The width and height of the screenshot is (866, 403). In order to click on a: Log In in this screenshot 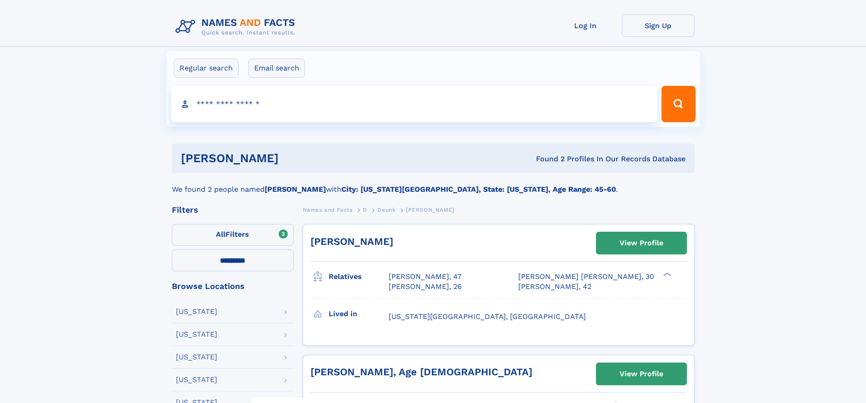, I will do `click(586, 25)`.